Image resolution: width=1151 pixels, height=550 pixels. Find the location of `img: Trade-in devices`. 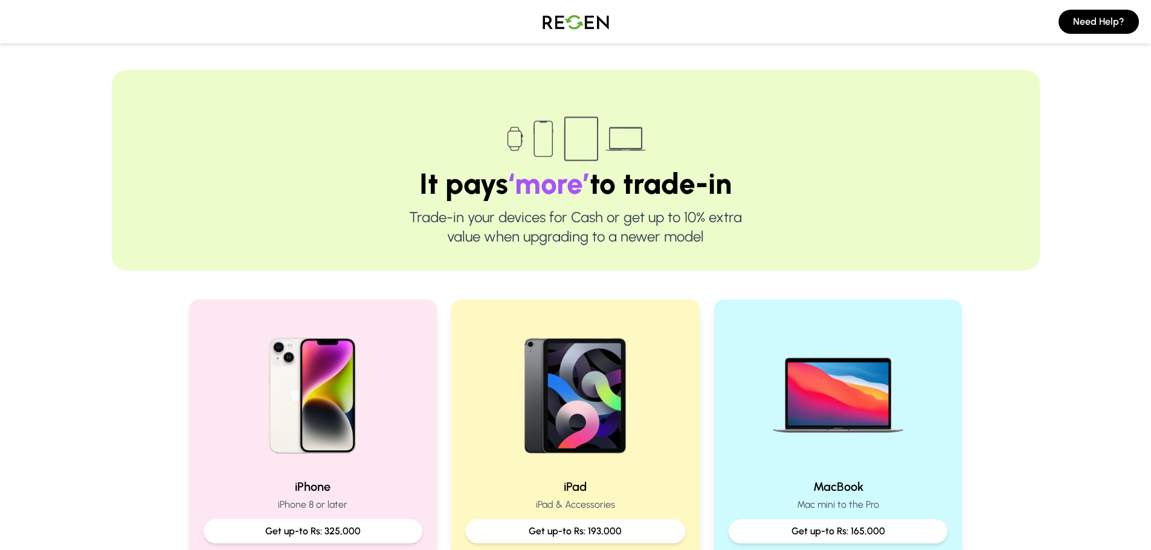

img: Trade-in devices is located at coordinates (576, 139).